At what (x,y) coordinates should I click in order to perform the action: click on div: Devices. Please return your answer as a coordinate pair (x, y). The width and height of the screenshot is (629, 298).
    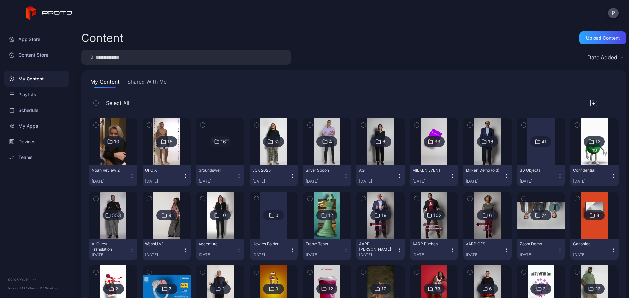
    Looking at the image, I should click on (36, 142).